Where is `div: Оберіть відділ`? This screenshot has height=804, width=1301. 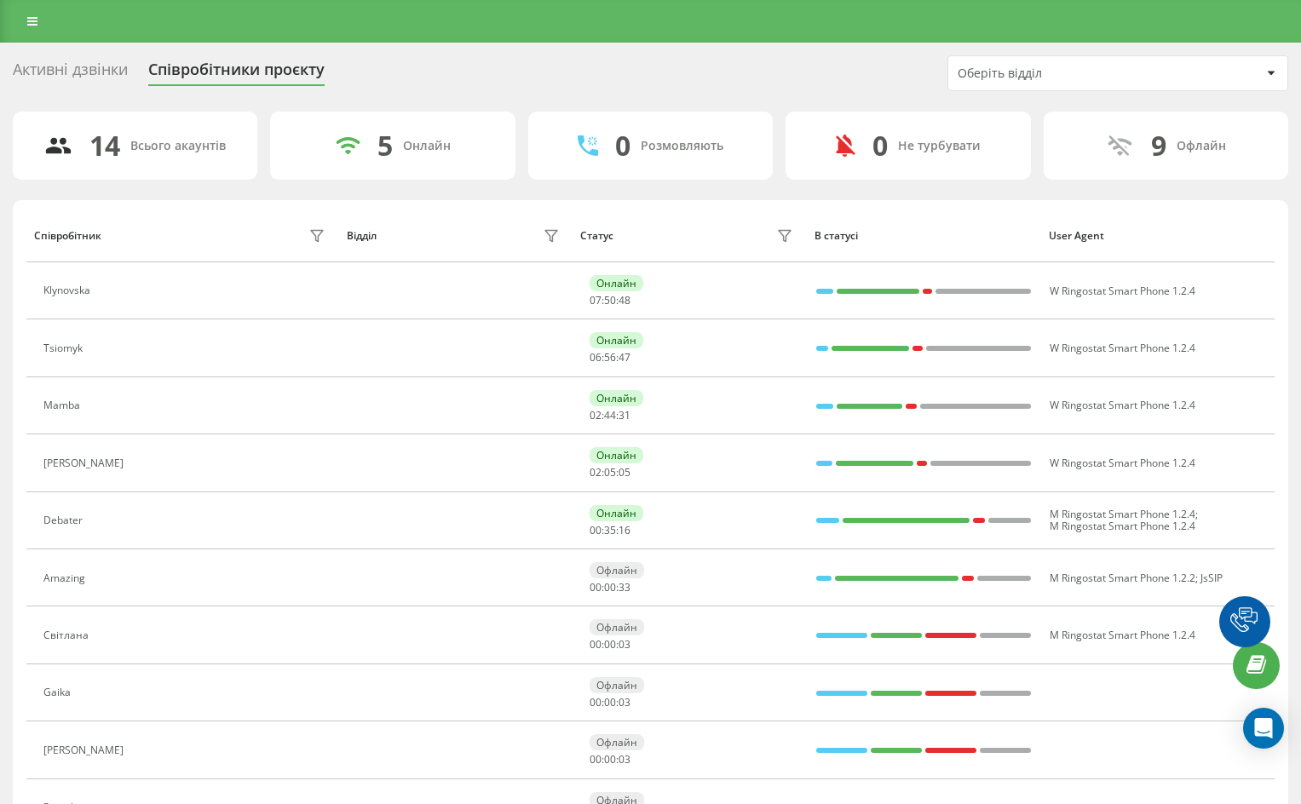 div: Оберіть відділ is located at coordinates (1059, 73).